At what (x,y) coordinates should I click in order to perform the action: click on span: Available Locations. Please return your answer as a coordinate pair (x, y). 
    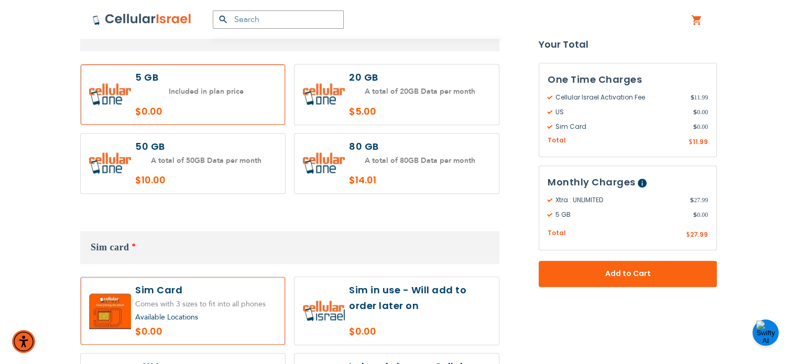
    Looking at the image, I should click on (167, 317).